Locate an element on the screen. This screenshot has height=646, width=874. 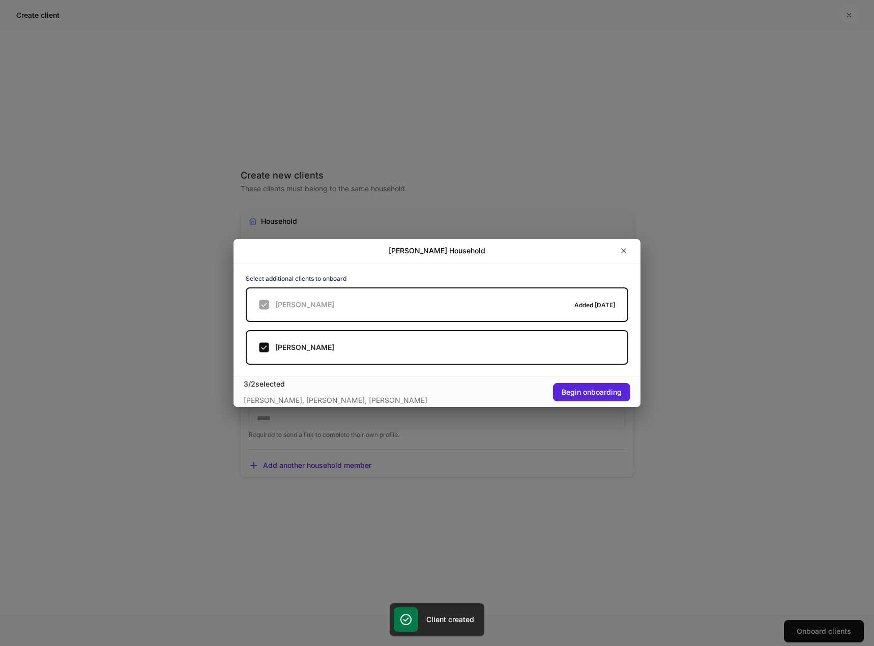
div: 3 / 2 selected is located at coordinates (341, 384).